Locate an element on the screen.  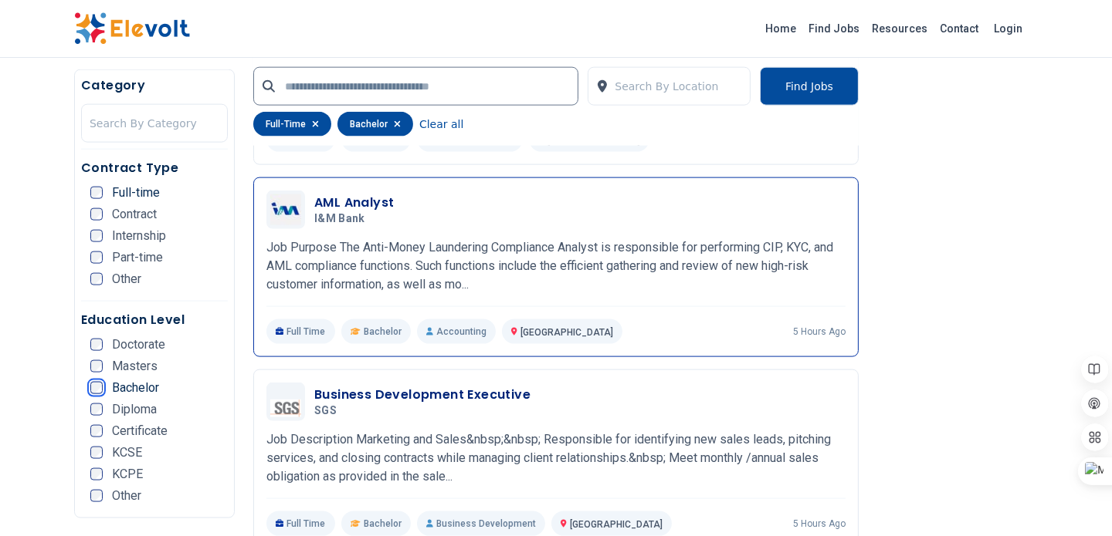
input: Internship is located at coordinates (96, 236).